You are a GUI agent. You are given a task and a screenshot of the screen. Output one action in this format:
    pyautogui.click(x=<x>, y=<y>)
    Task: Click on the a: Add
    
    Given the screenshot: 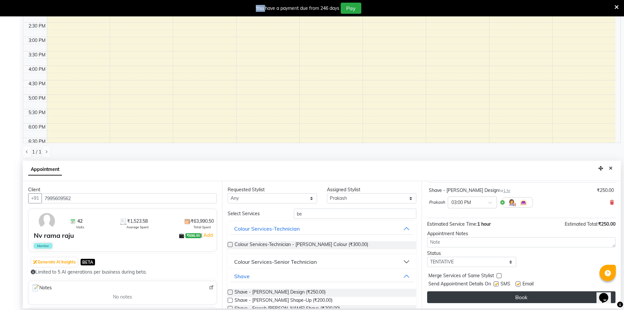 What is the action you would take?
    pyautogui.click(x=208, y=235)
    